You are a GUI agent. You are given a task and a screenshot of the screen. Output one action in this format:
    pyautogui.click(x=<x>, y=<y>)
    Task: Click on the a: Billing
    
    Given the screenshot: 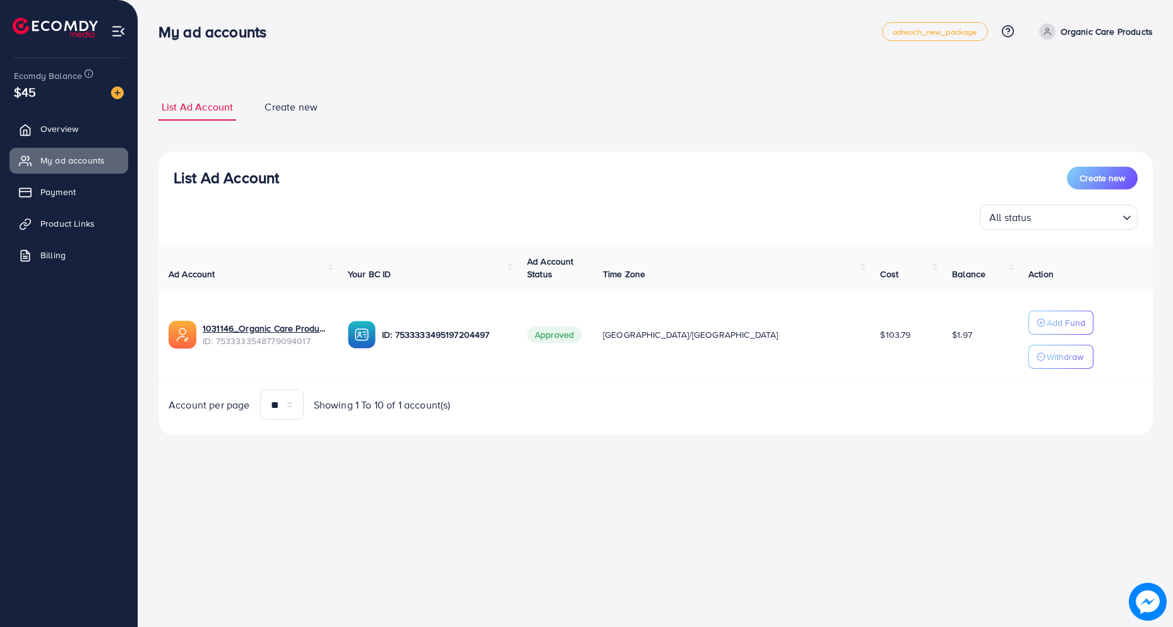 What is the action you would take?
    pyautogui.click(x=69, y=255)
    